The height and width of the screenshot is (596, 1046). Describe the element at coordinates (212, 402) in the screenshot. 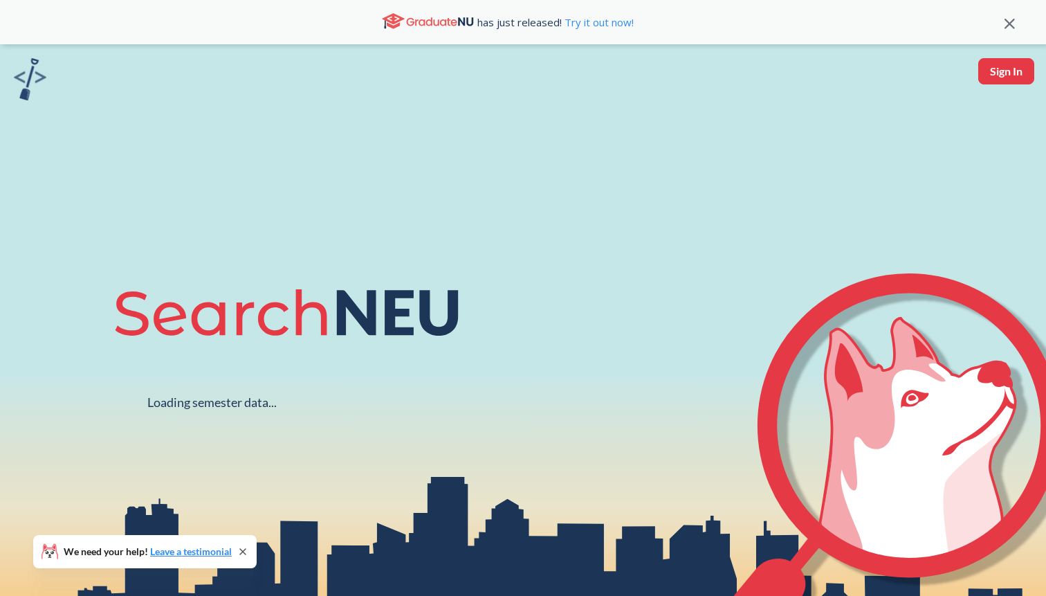

I see `div: Loading semester data...` at that location.